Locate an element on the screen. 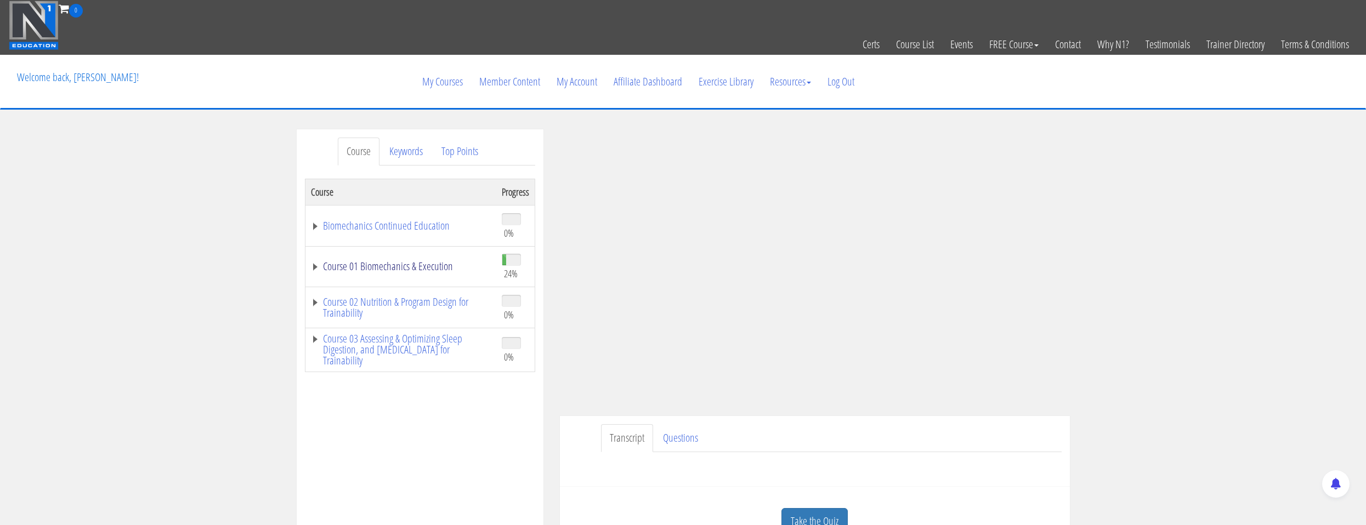 This screenshot has width=1366, height=525. a: Resources is located at coordinates (790, 82).